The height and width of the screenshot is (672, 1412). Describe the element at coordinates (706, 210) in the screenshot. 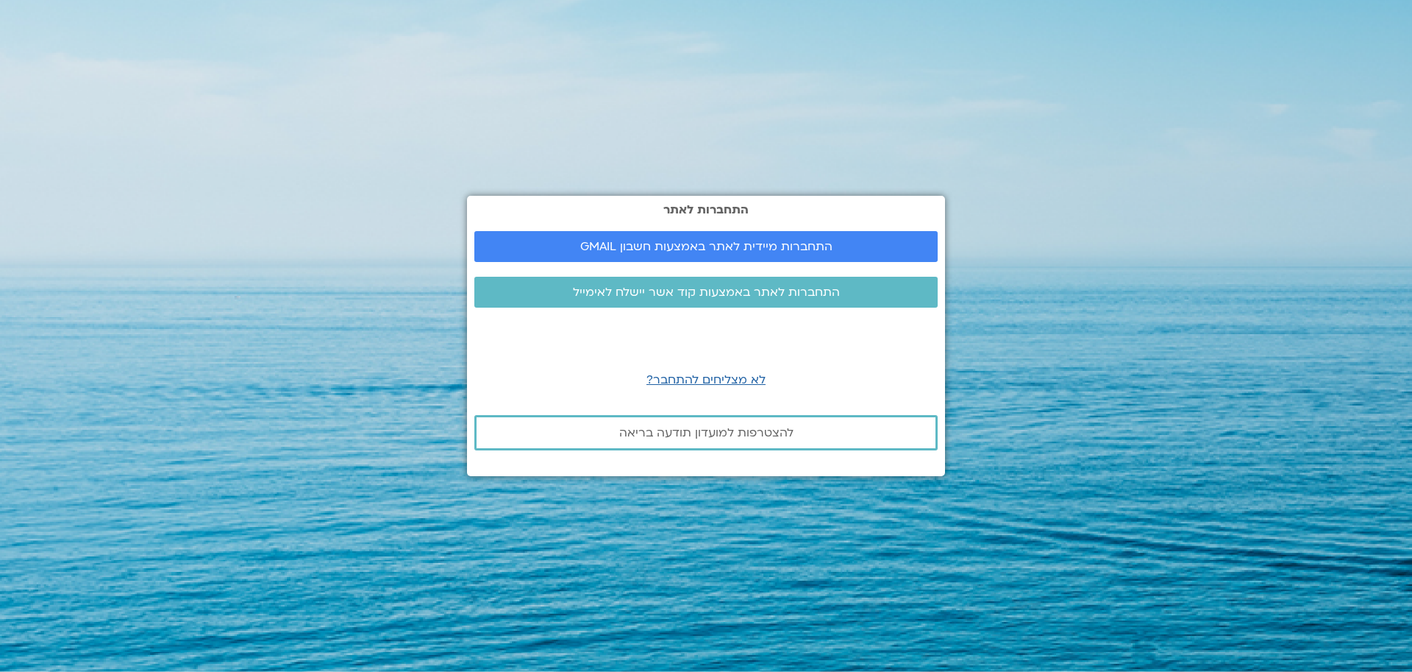

I see `h2: התחברות לאתר` at that location.